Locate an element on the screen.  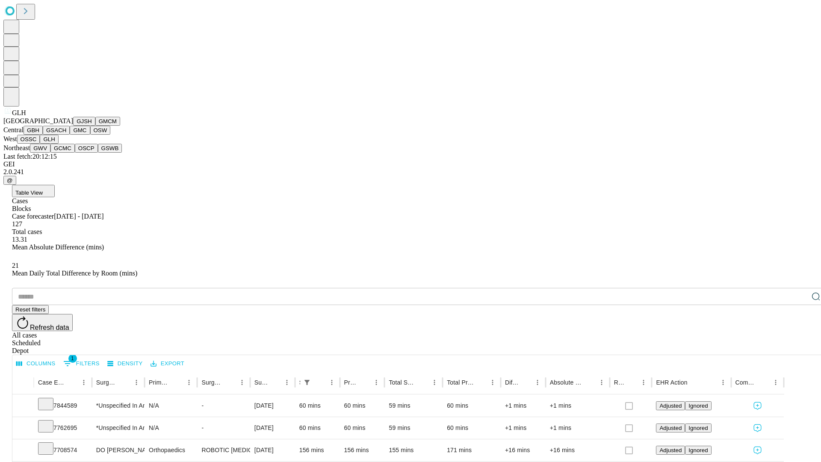
span: 21 is located at coordinates (15, 265).